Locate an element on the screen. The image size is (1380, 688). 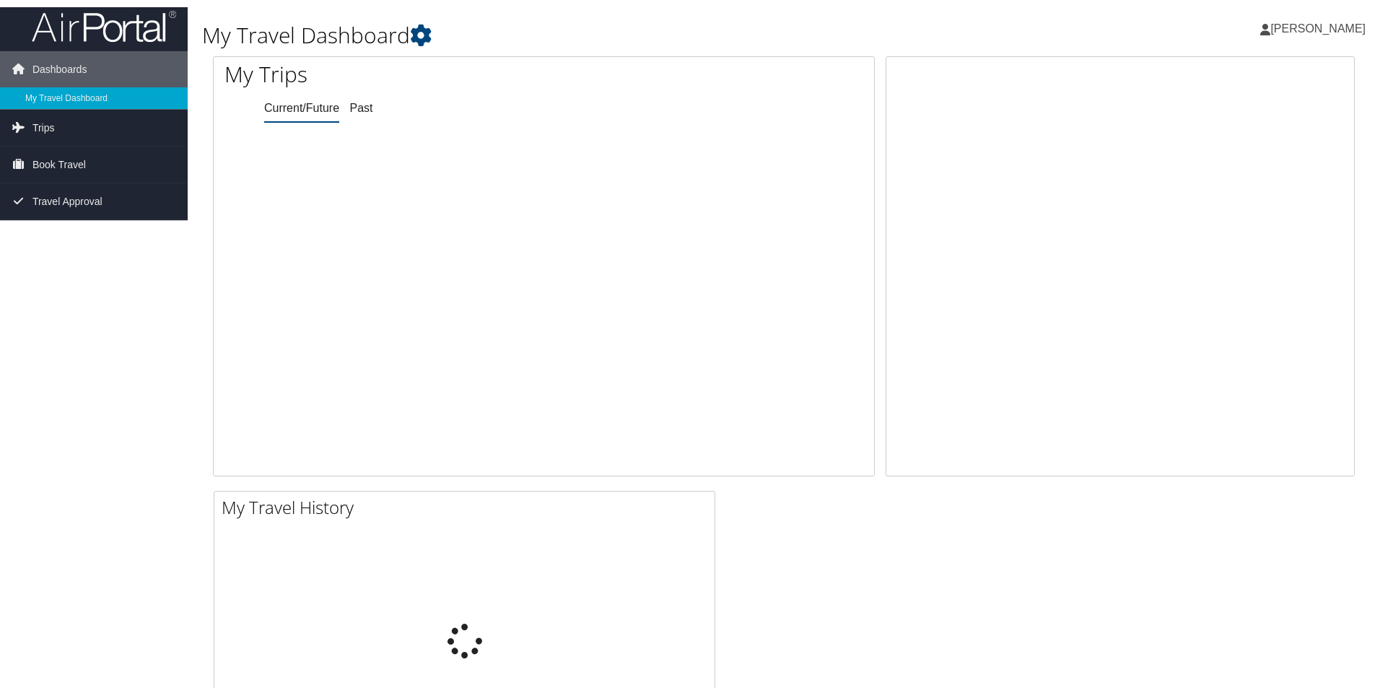
span: Trips is located at coordinates (43, 128).